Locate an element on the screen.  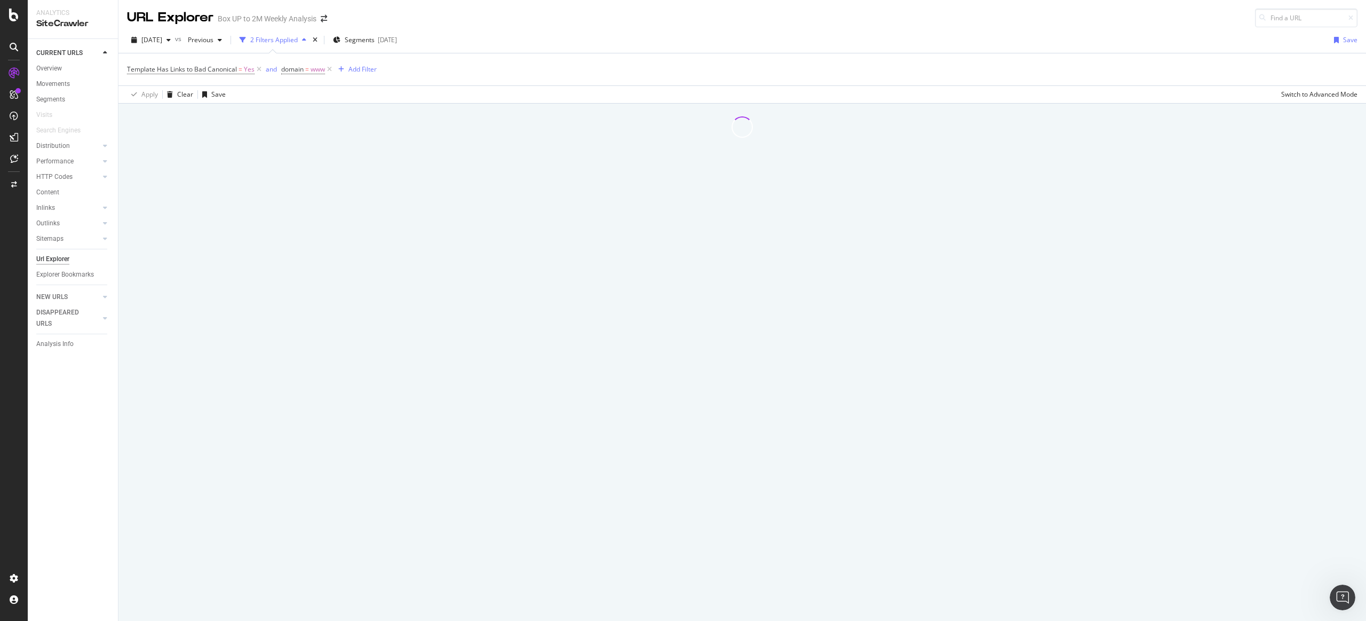
a: Performance is located at coordinates (68, 161).